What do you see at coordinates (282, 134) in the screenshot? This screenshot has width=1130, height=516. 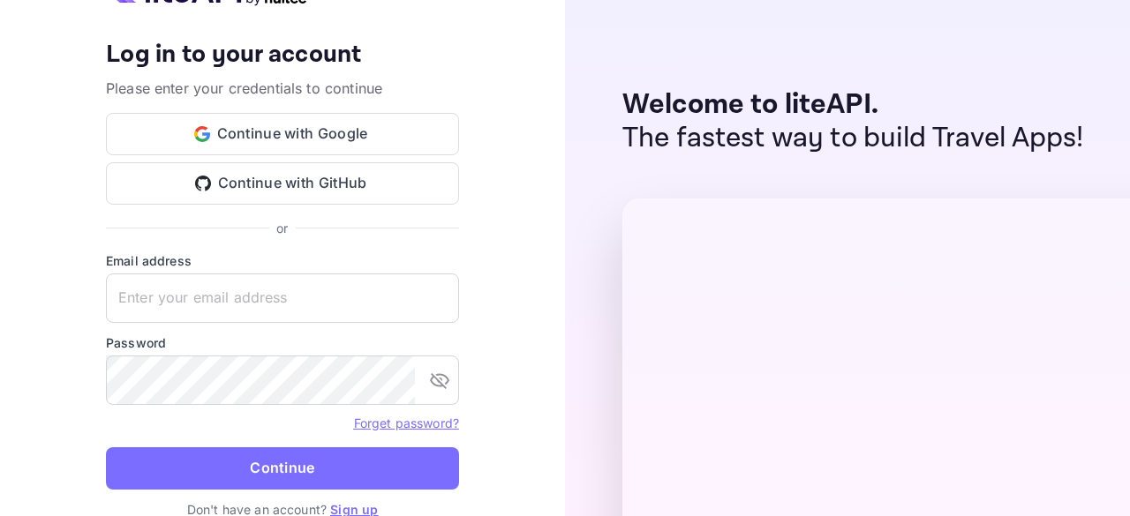 I see `button: Continue with Google` at bounding box center [282, 134].